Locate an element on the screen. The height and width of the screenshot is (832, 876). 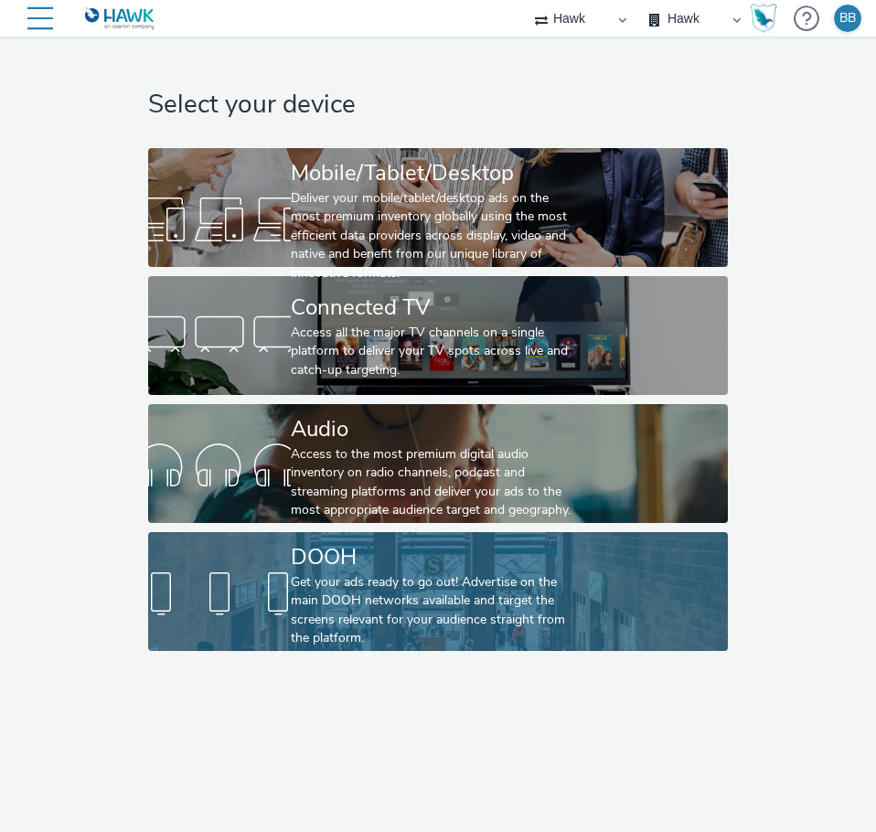
h1: Select your device is located at coordinates (438, 105).